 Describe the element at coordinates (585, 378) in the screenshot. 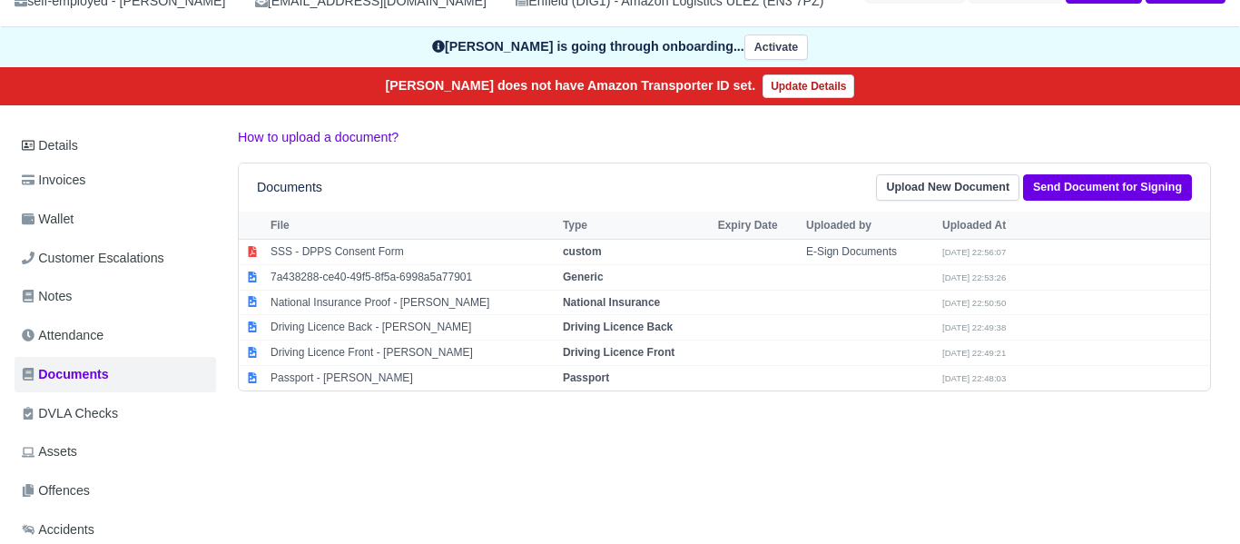

I see `strong: Passport` at that location.